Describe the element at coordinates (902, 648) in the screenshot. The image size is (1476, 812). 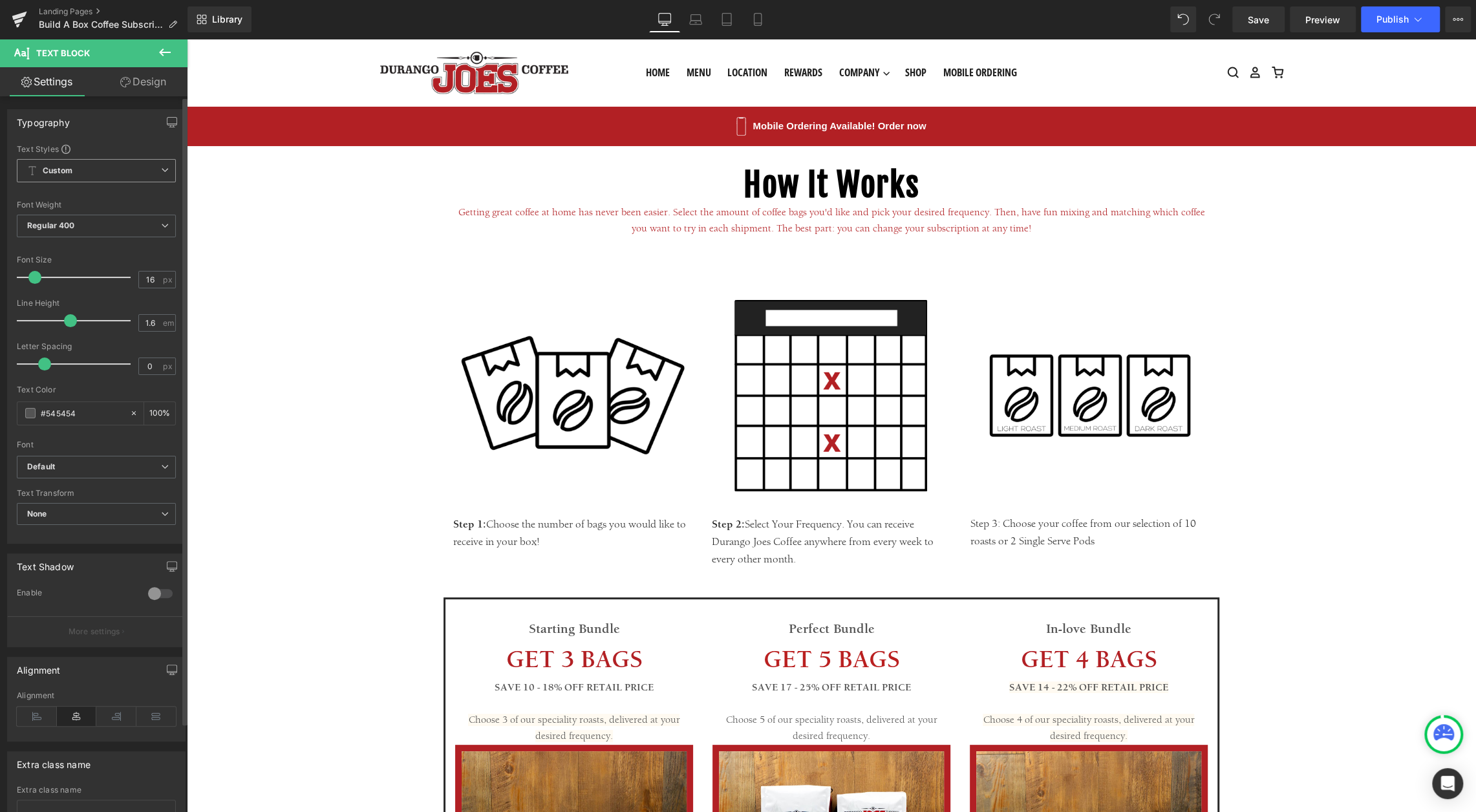
I see `span: SAVE 14 - 22% OFF RETAIL PRICE` at that location.